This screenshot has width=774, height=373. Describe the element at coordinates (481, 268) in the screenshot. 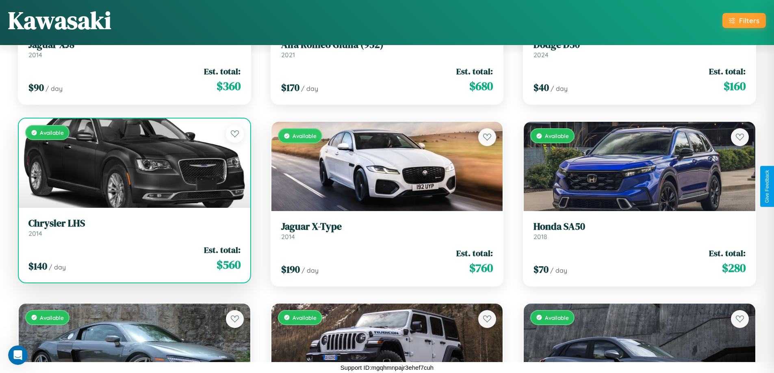

I see `span: $ 760` at that location.